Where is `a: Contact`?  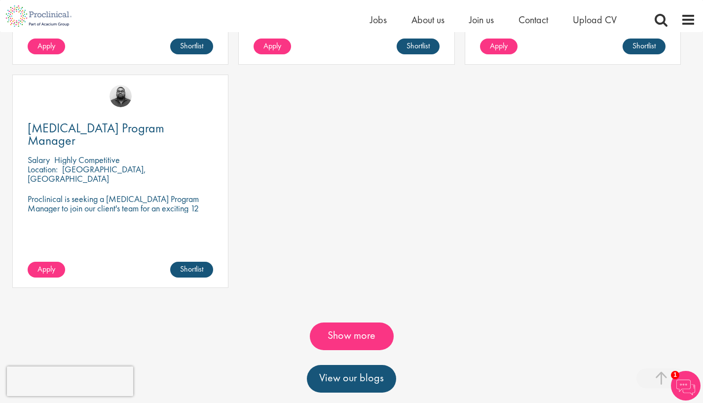
a: Contact is located at coordinates (533, 20).